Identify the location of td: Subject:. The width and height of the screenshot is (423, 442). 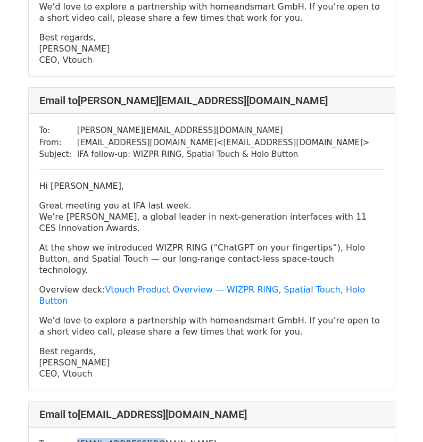
(58, 154).